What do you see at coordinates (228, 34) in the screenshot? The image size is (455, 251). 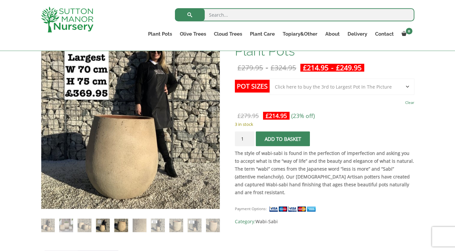 I see `a: Cloud Trees` at bounding box center [228, 34].